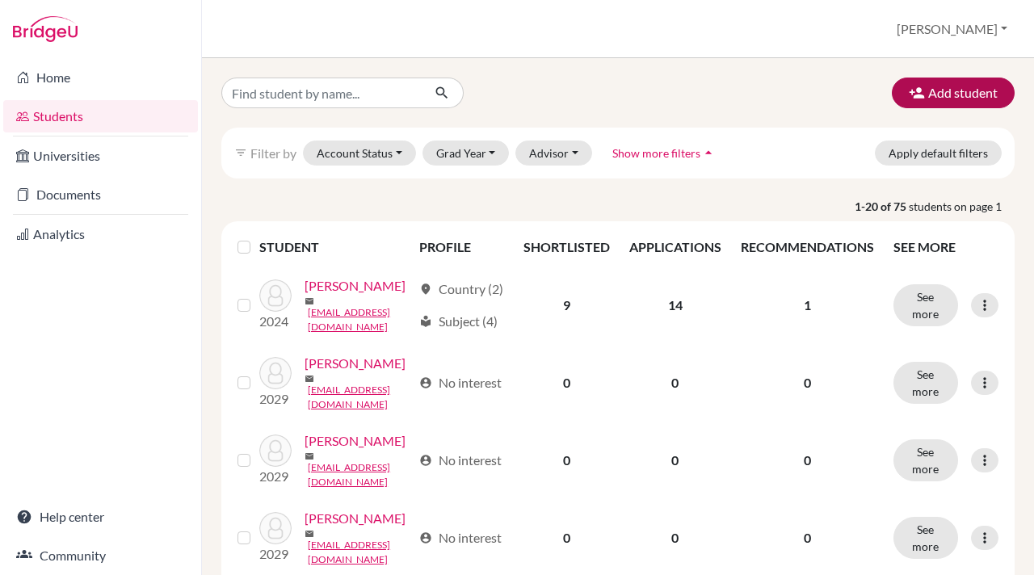 This screenshot has height=575, width=1034. Describe the element at coordinates (273, 153) in the screenshot. I see `span: Filter by` at that location.